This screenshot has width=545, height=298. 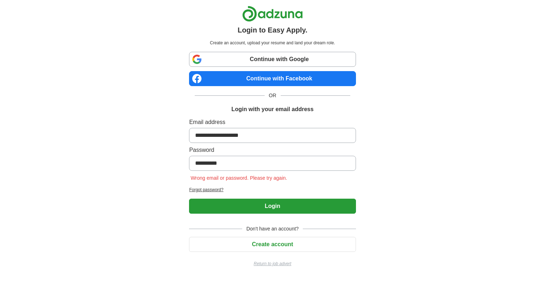 I want to click on p: Return to job advert, so click(x=272, y=263).